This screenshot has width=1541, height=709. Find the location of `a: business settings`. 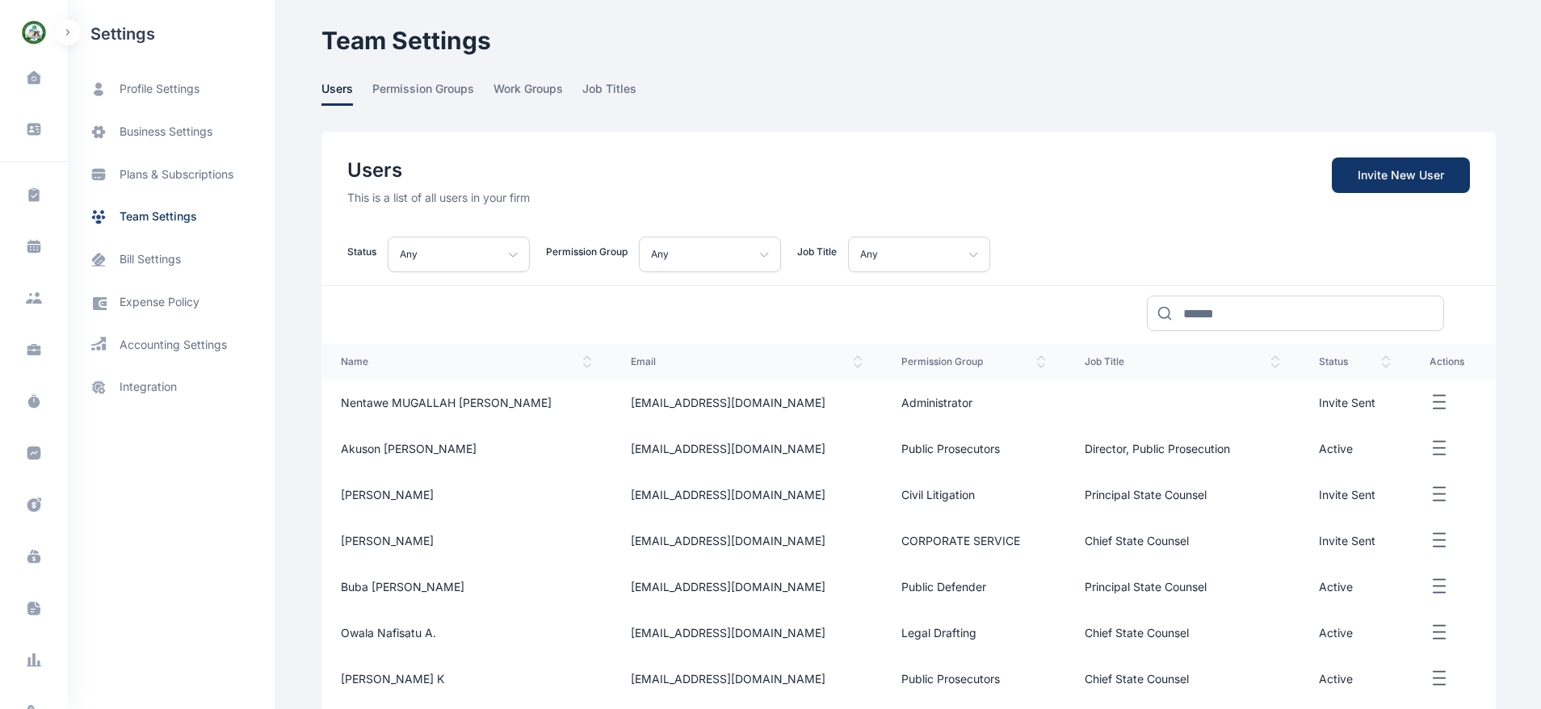

a: business settings is located at coordinates (171, 132).